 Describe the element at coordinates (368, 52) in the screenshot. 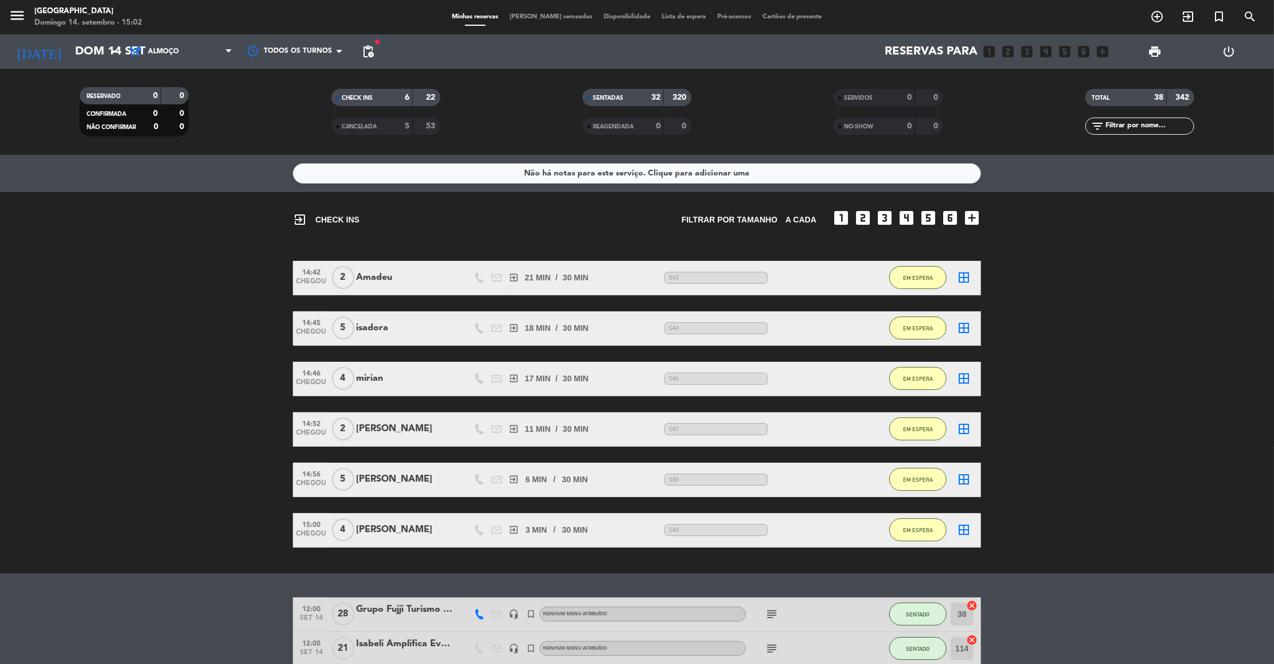

I see `span: pending_actions` at that location.